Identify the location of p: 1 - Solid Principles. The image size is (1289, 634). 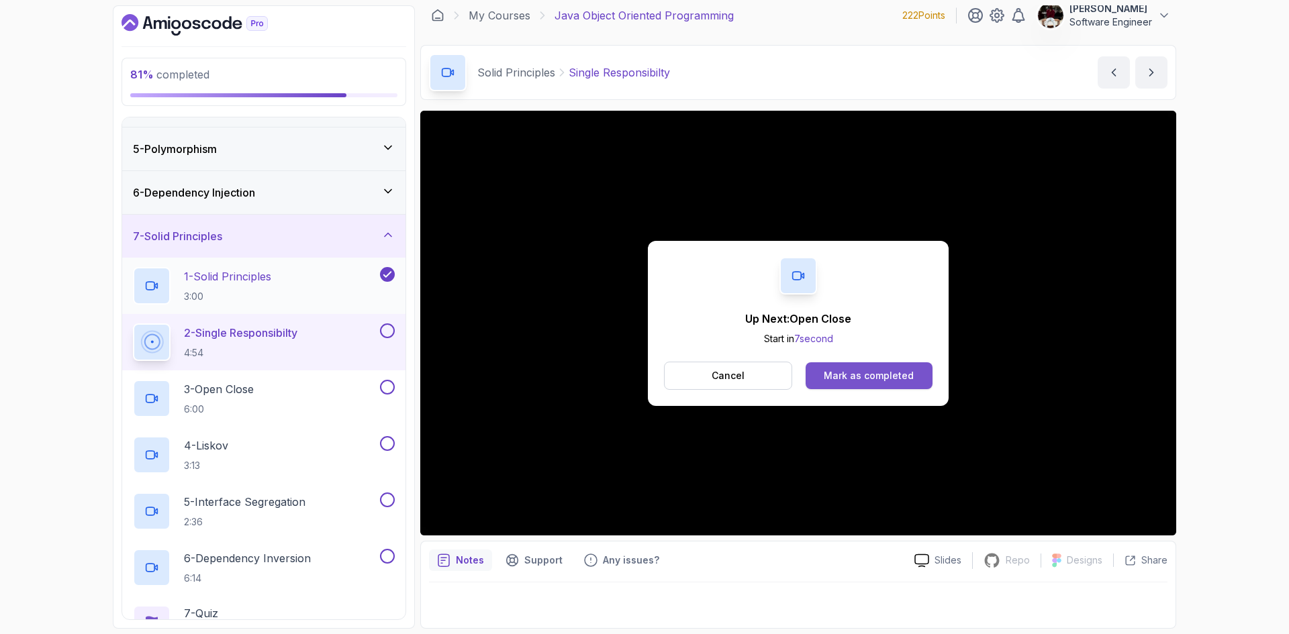
(228, 277).